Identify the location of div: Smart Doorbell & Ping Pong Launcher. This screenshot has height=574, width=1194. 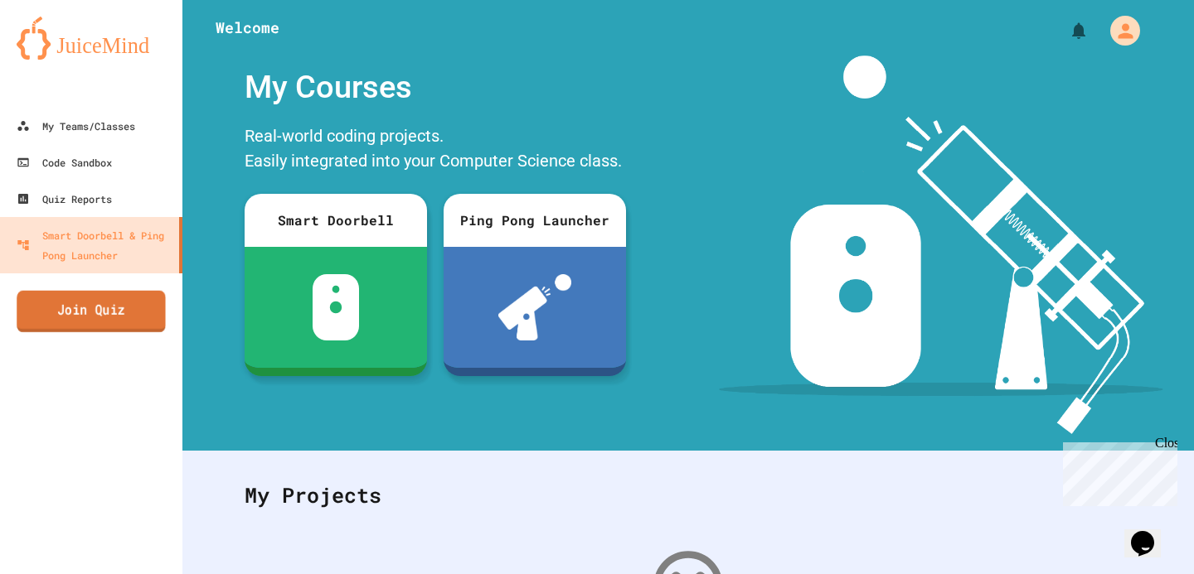
(94, 245).